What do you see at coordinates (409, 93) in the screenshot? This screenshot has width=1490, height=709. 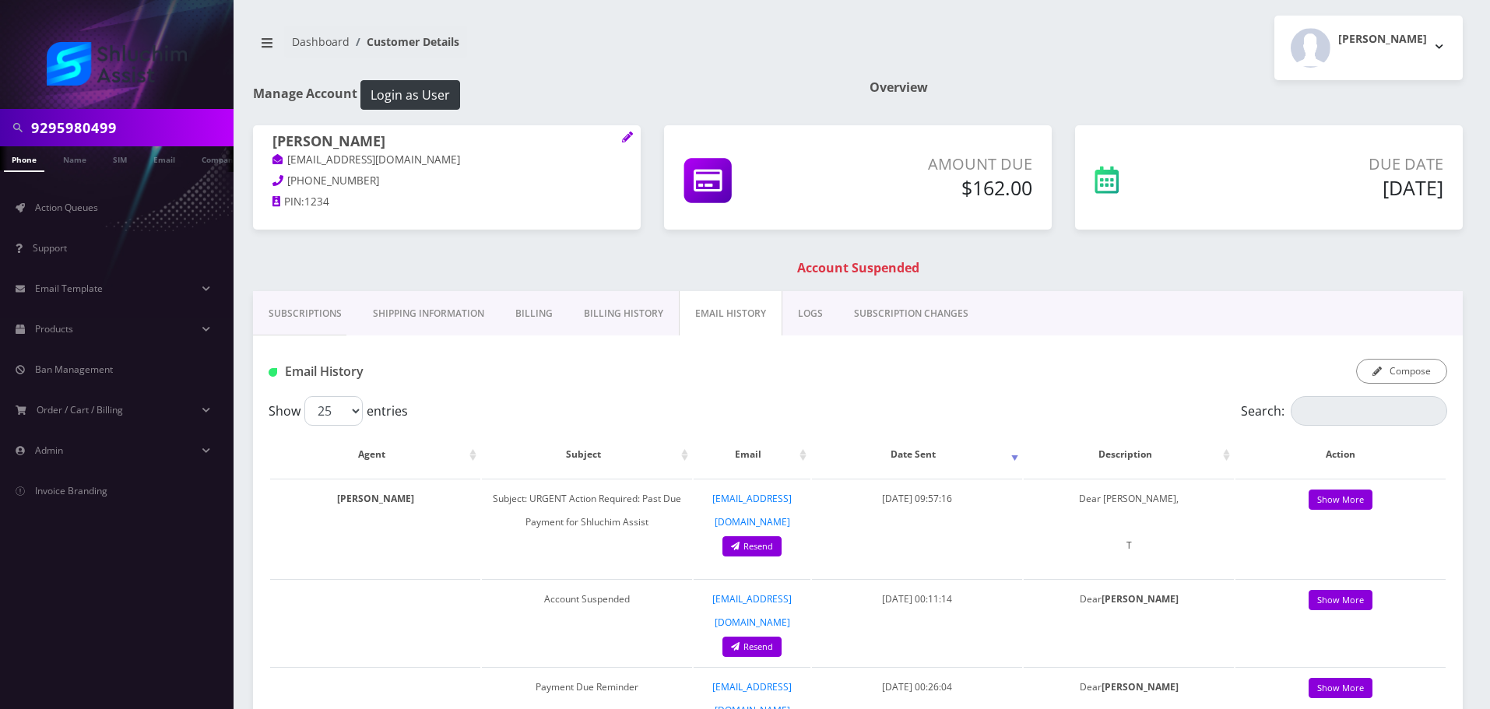 I see `a: Login as User` at bounding box center [409, 93].